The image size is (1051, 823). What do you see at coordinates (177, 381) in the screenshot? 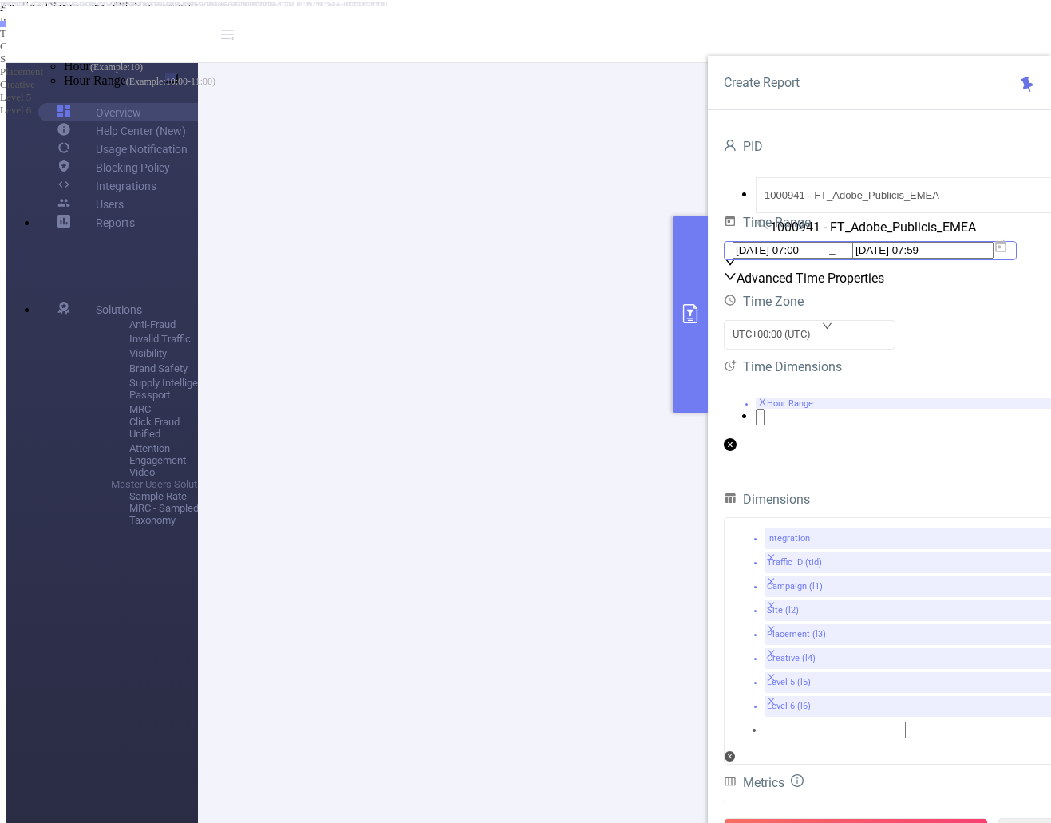
I see `span: Supply Intelligence` at bounding box center [177, 381].